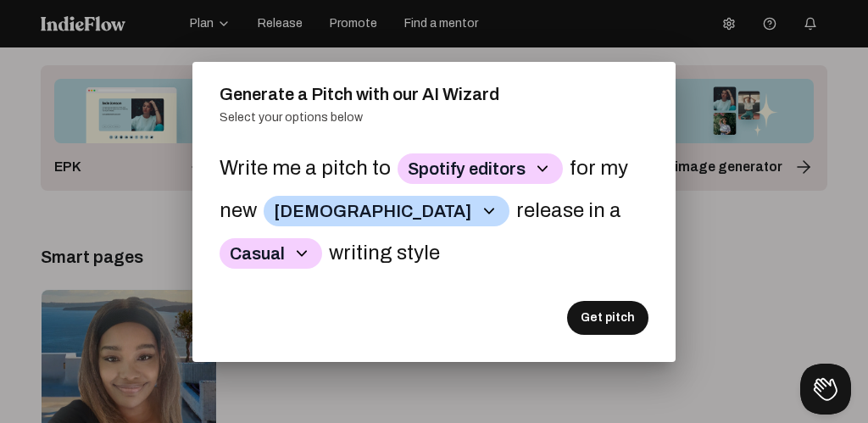 This screenshot has height=423, width=868. Describe the element at coordinates (270, 254) in the screenshot. I see `button: Casual` at that location.